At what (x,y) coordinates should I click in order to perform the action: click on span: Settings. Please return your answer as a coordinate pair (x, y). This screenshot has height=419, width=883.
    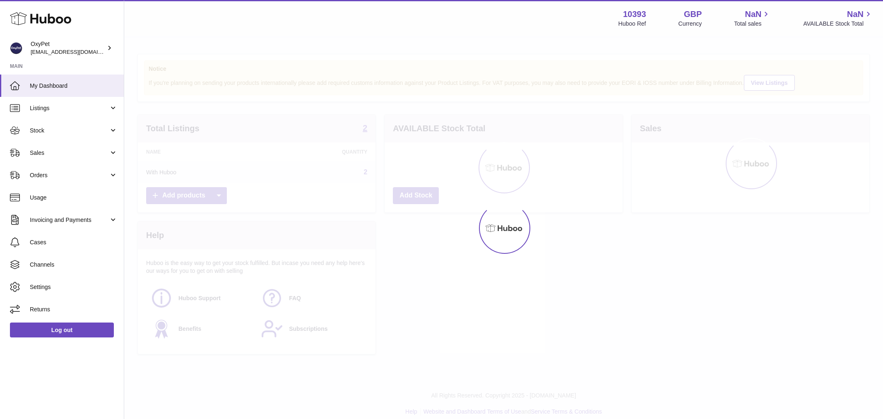
    Looking at the image, I should click on (74, 287).